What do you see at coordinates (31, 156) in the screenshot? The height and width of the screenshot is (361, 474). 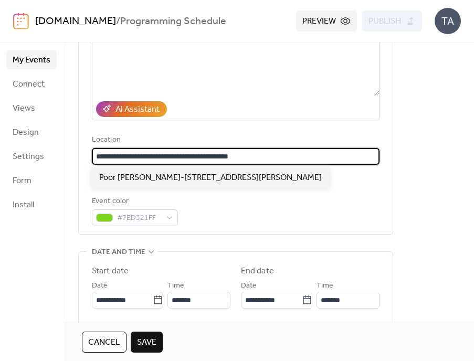 I see `a: Settings` at bounding box center [31, 156].